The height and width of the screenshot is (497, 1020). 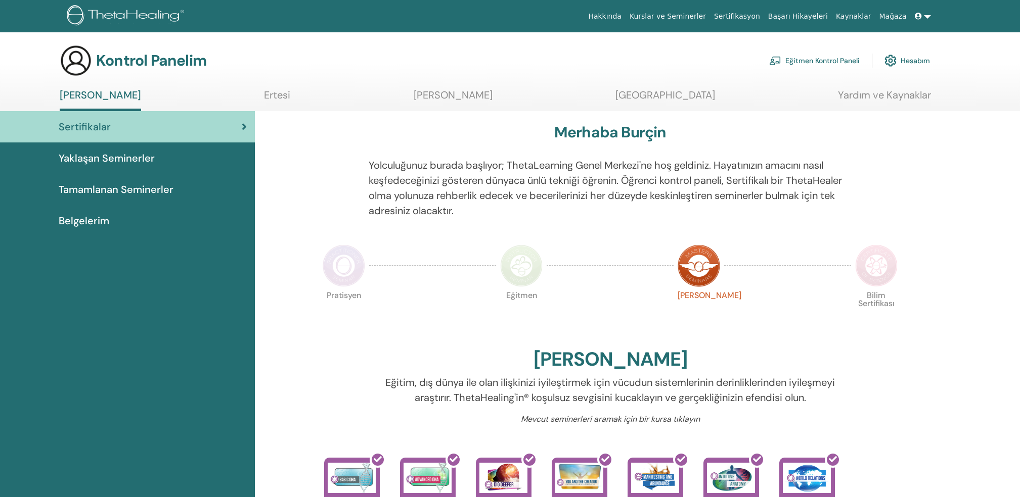 I want to click on p: Eğitim, dış dünya ile olan ilişkinizi iyileştirmek için vücudun sistemlerinin derinliklerinden iy..., so click(x=610, y=390).